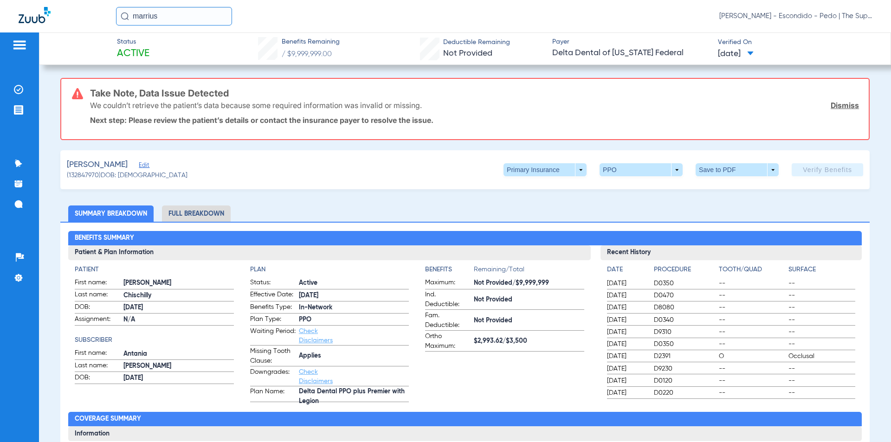 The height and width of the screenshot is (442, 891). What do you see at coordinates (273, 308) in the screenshot?
I see `span: Benefits Type:` at bounding box center [273, 308].